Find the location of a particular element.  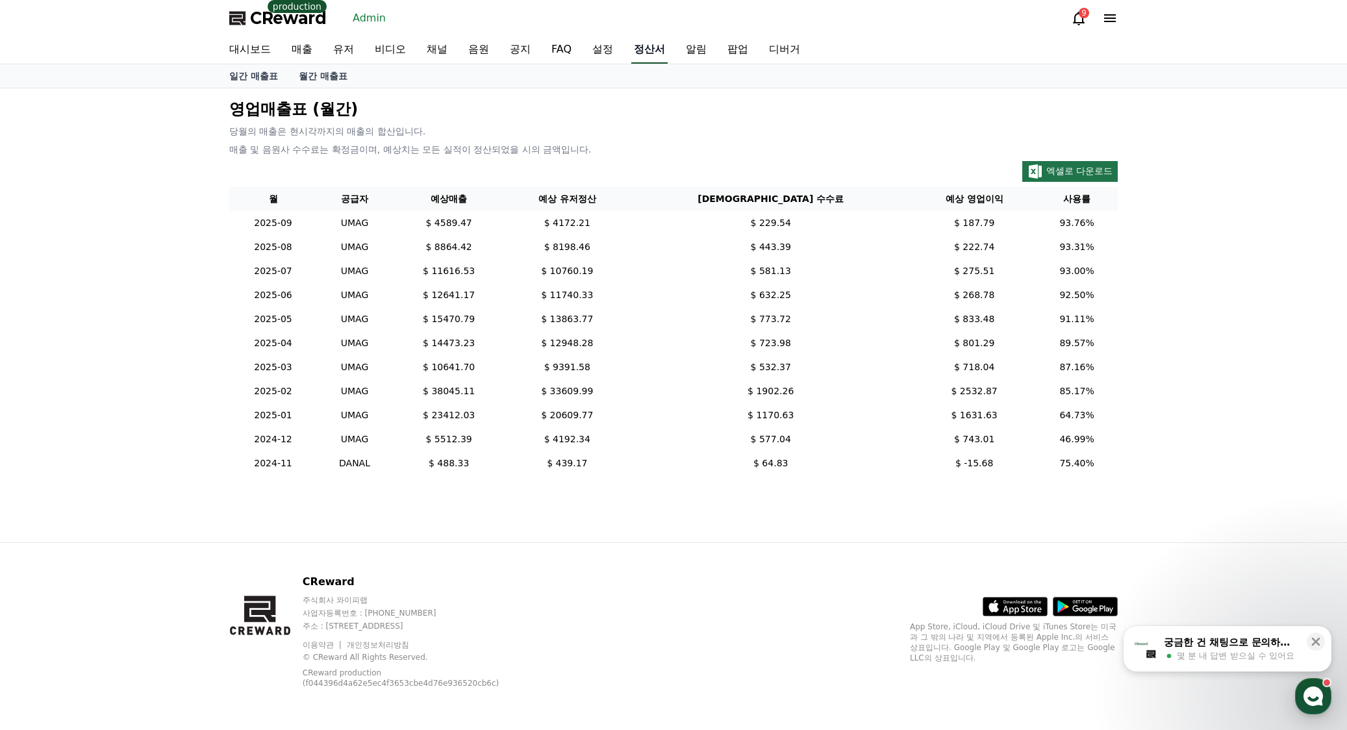

td: $ 5512.39 is located at coordinates (449, 439).